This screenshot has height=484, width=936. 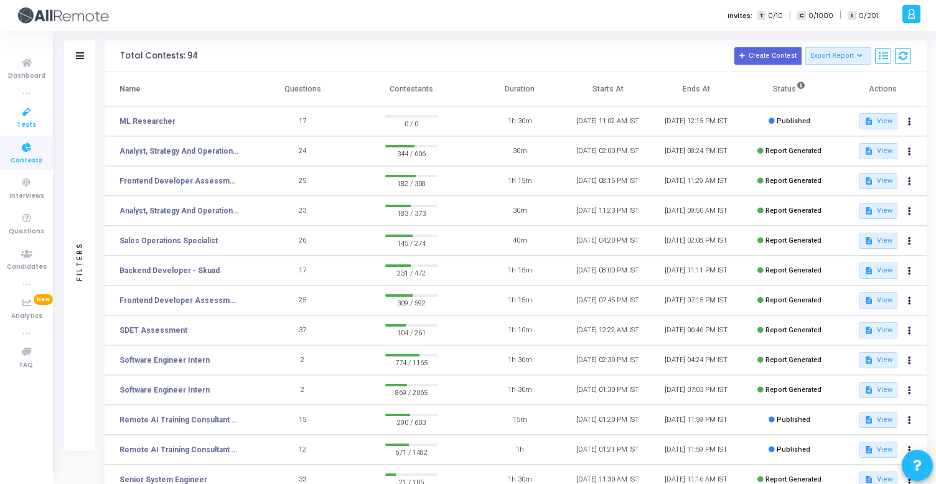 I want to click on span: 182 / 308, so click(x=412, y=184).